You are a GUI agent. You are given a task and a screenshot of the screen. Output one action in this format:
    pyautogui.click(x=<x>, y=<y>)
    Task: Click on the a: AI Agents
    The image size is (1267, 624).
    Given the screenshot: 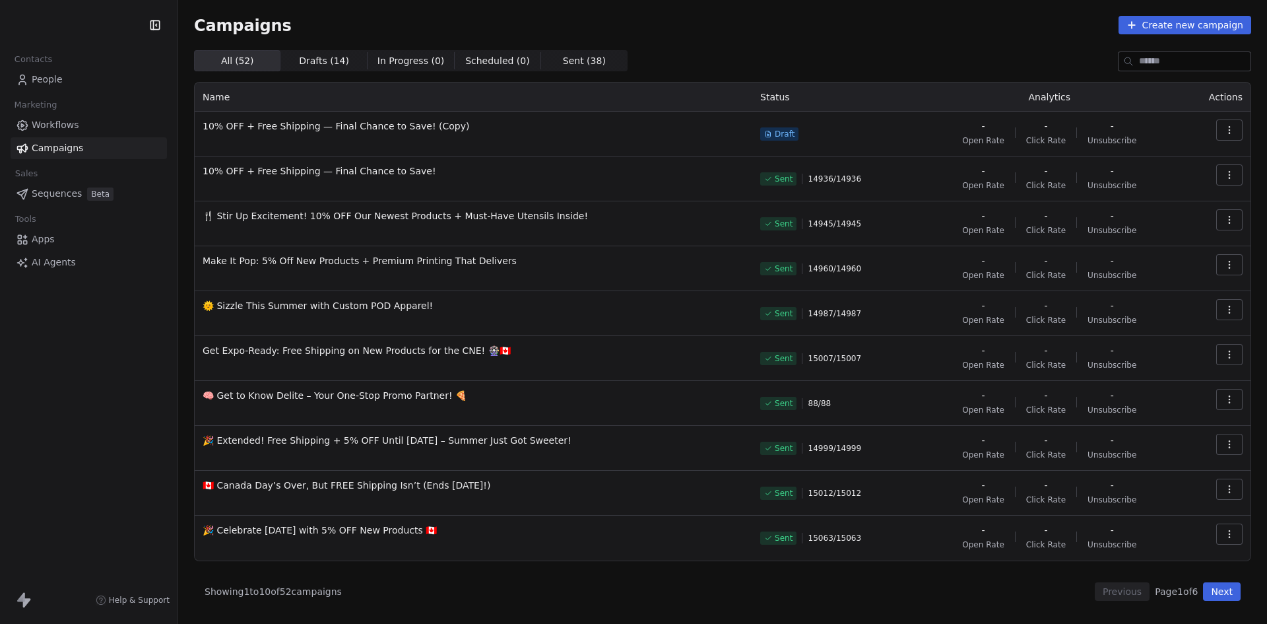 What is the action you would take?
    pyautogui.click(x=88, y=262)
    